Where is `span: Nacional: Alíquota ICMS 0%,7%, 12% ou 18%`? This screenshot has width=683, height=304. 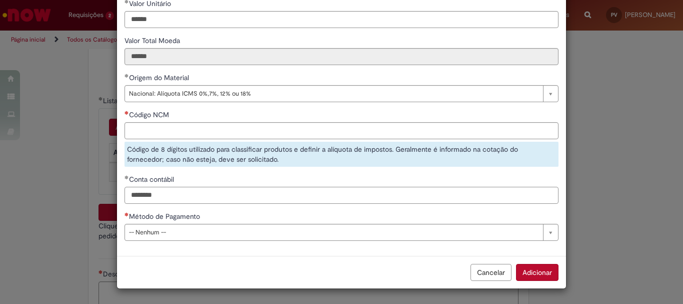 span: Nacional: Alíquota ICMS 0%,7%, 12% ou 18% is located at coordinates (334, 94).